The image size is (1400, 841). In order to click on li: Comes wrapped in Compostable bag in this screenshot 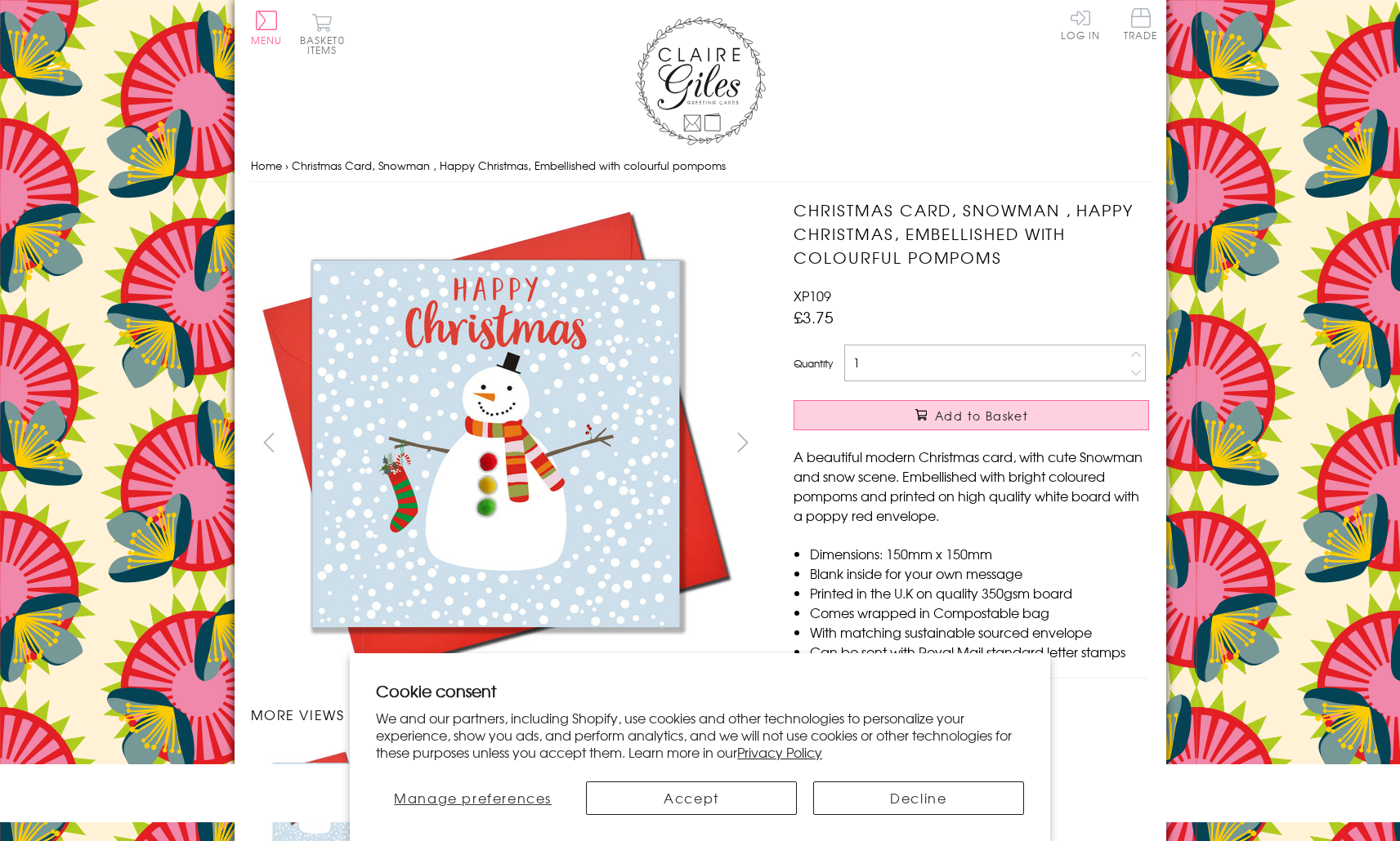, I will do `click(979, 612)`.